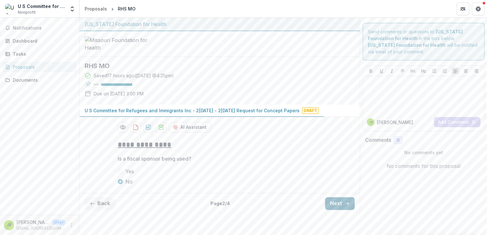 Image resolution: width=487 pixels, height=235 pixels. What do you see at coordinates (392, 71) in the screenshot?
I see `button: Italicize` at bounding box center [392, 71].